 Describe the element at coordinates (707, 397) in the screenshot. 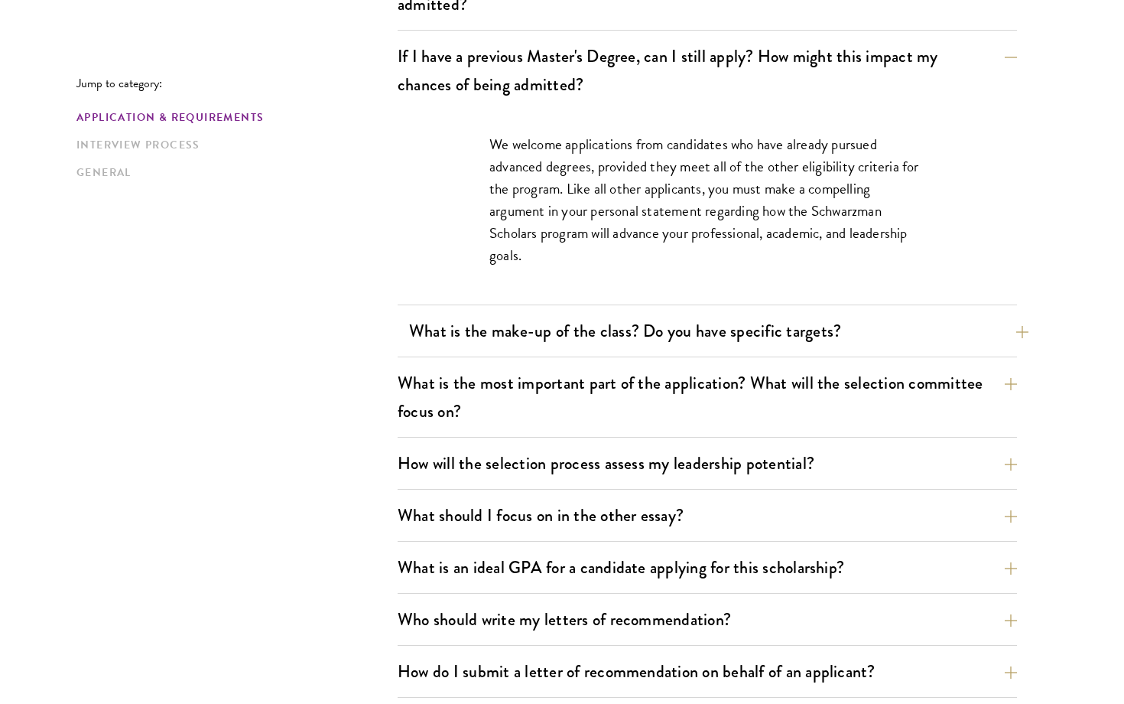

I see `button: What is the most important part of the application? What will the selection committee focus on?` at that location.